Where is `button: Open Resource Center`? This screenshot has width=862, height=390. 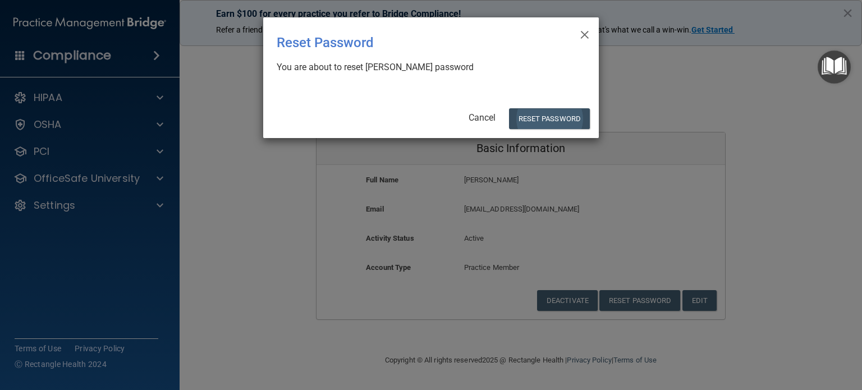 button: Open Resource Center is located at coordinates (834, 67).